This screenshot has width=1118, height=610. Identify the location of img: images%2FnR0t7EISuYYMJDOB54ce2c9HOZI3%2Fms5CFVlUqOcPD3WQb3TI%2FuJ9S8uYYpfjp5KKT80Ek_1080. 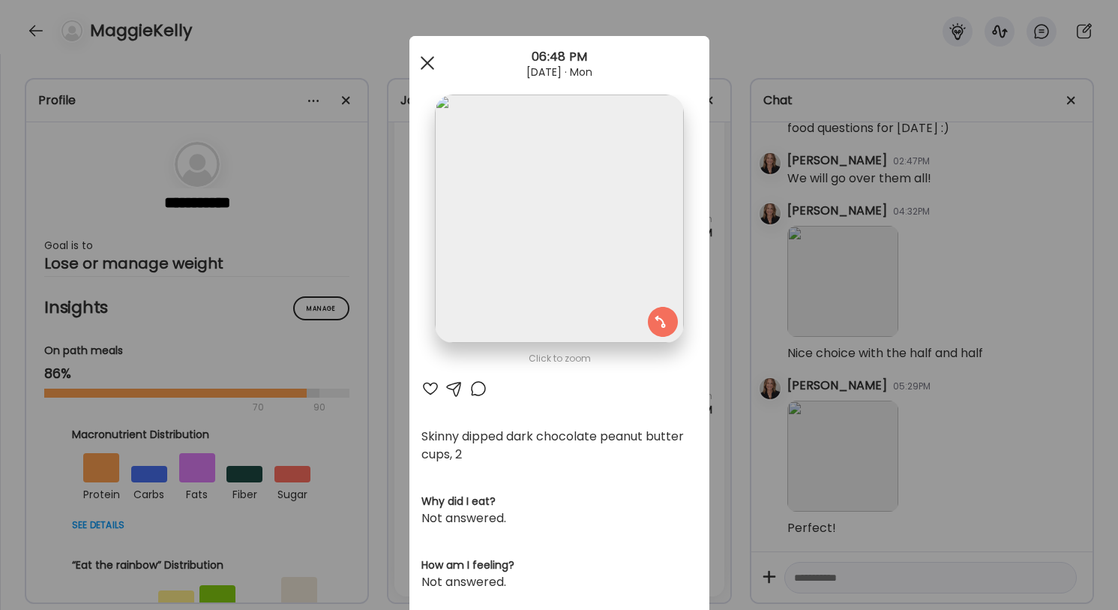
(559, 218).